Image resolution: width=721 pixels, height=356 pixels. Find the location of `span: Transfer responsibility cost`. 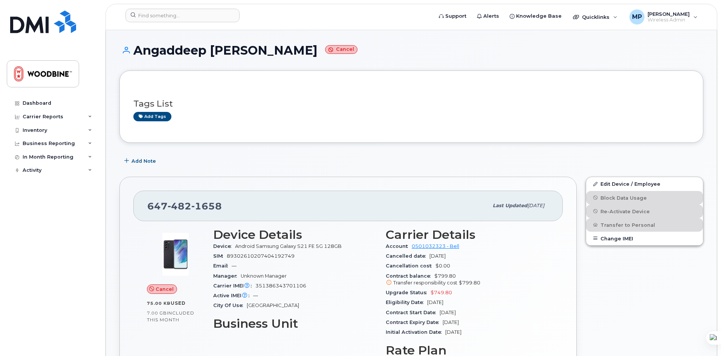

span: Transfer responsibility cost is located at coordinates (425, 283).